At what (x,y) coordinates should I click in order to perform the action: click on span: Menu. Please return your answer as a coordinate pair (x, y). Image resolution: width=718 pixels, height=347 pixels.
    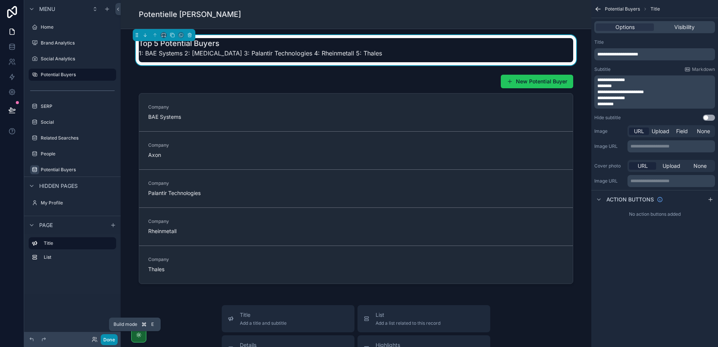
    Looking at the image, I should click on (47, 9).